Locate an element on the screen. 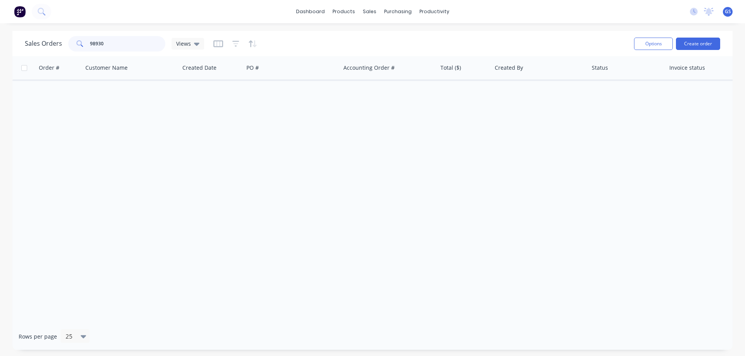 Image resolution: width=745 pixels, height=356 pixels. img: Factory is located at coordinates (20, 12).